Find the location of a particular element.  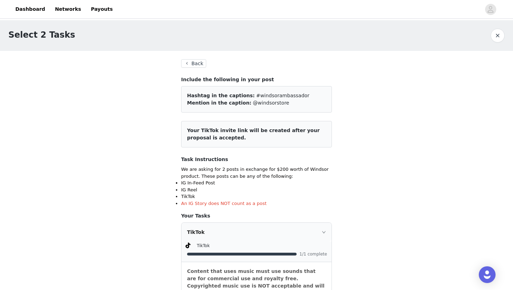

button: Back is located at coordinates (194, 64).